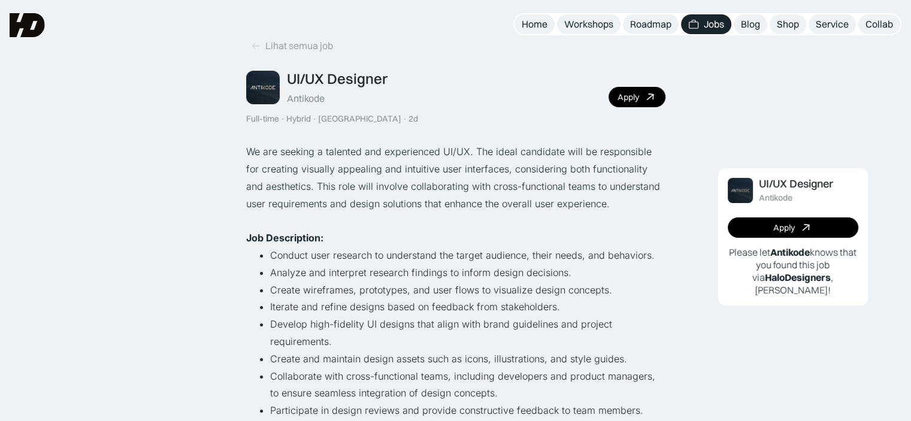  What do you see at coordinates (262, 119) in the screenshot?
I see `div: Full-time` at bounding box center [262, 119].